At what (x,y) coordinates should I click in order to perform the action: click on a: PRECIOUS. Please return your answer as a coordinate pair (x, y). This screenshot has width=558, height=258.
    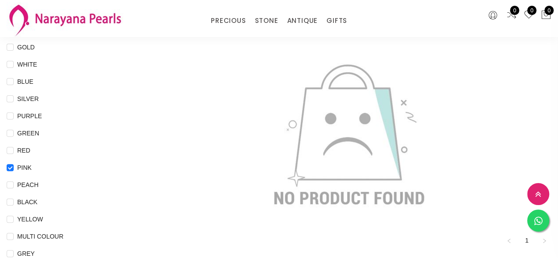
    Looking at the image, I should click on (228, 21).